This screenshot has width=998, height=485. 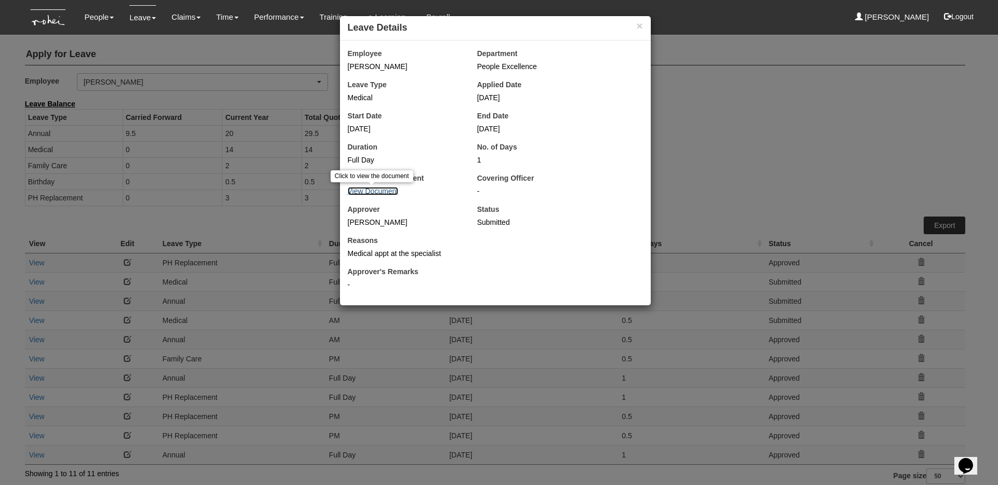 What do you see at coordinates (506, 178) in the screenshot?
I see `label: Covering Officer` at bounding box center [506, 178].